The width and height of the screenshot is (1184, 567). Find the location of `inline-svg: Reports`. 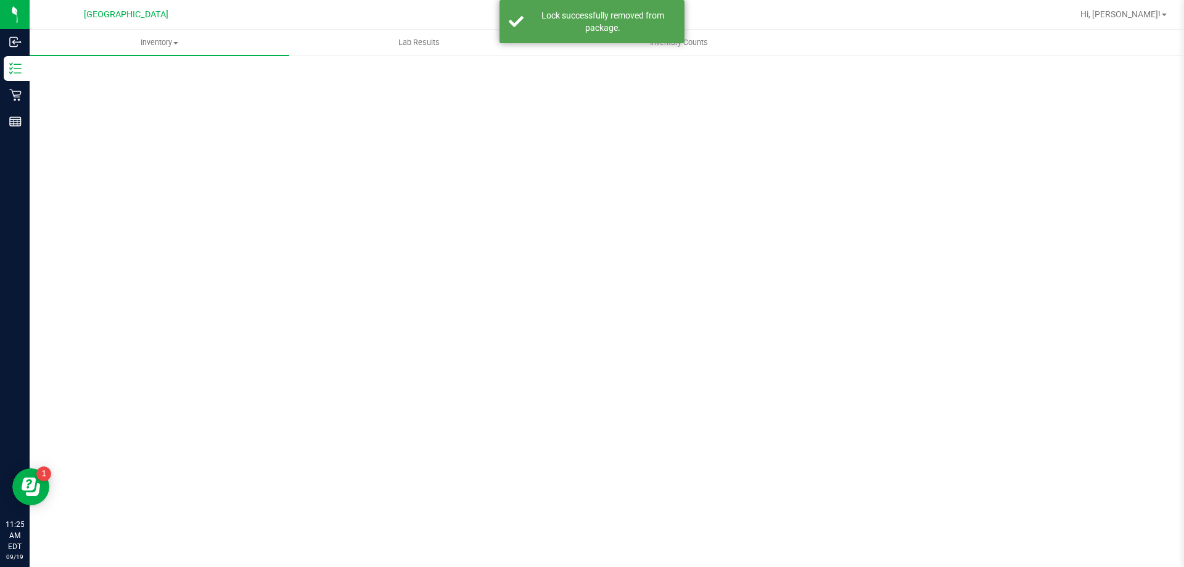

inline-svg: Reports is located at coordinates (15, 121).